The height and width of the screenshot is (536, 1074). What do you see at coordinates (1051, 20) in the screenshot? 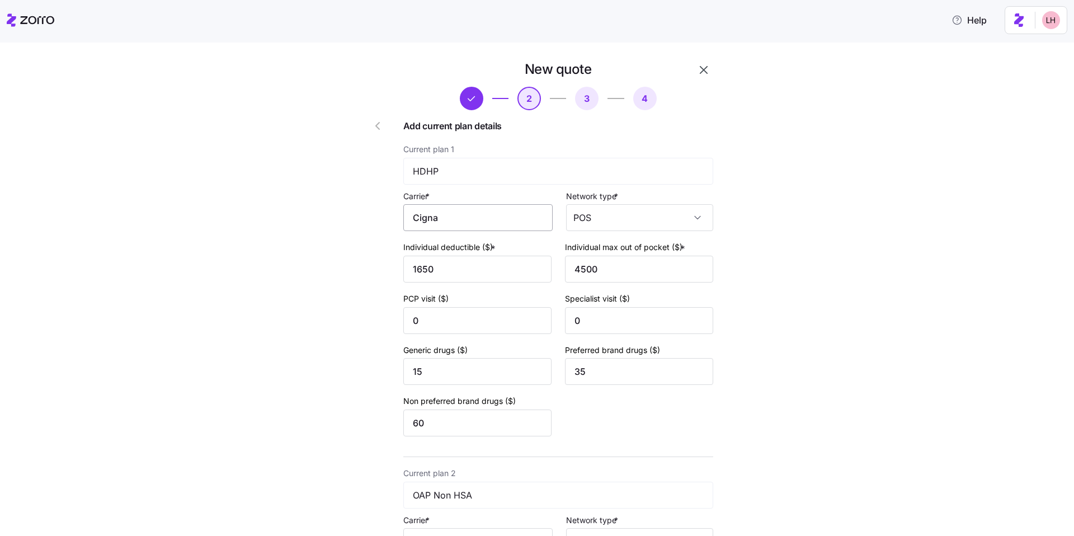
I see `img: 8ac9784bd0c5ae1e7e1202a2aac67deb` at bounding box center [1051, 20].